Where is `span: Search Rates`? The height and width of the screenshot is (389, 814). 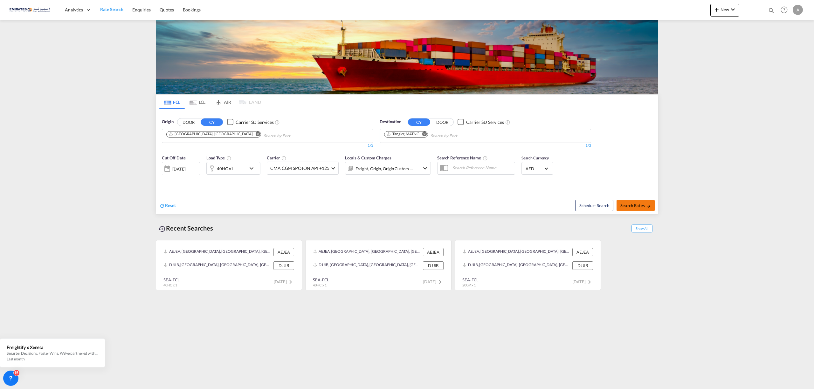
span: Search Rates is located at coordinates (635, 206).